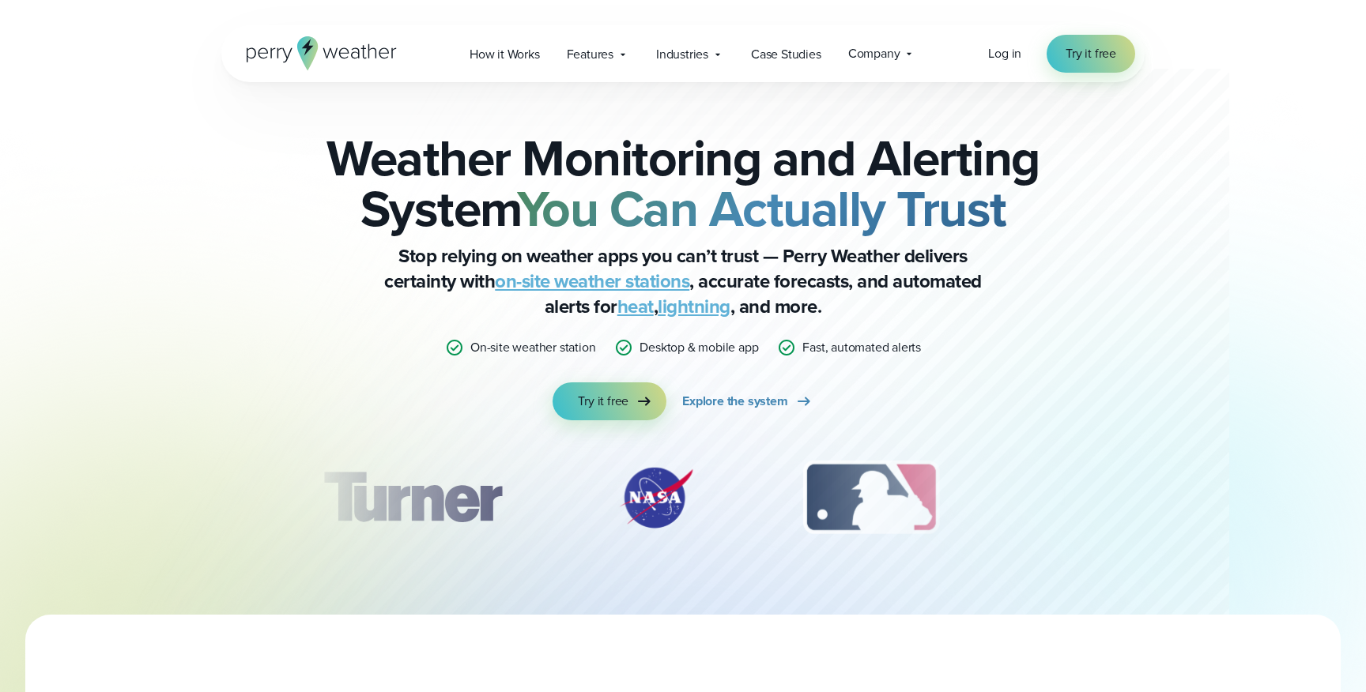  Describe the element at coordinates (504, 54) in the screenshot. I see `a: How it Works` at that location.